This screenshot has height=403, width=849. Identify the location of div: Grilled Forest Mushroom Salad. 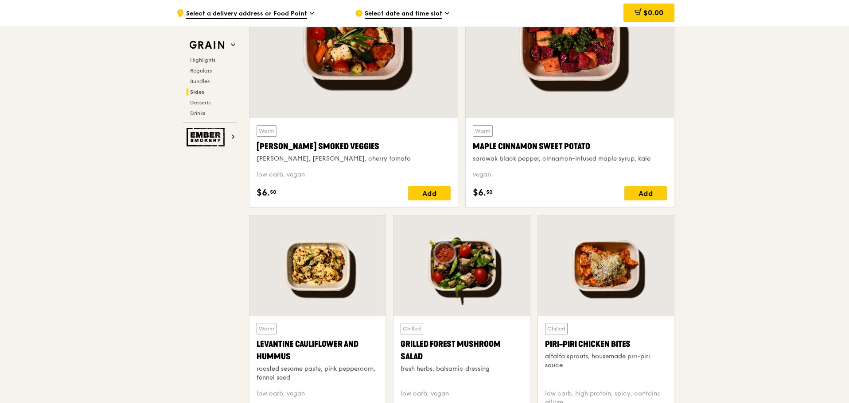
(461, 351).